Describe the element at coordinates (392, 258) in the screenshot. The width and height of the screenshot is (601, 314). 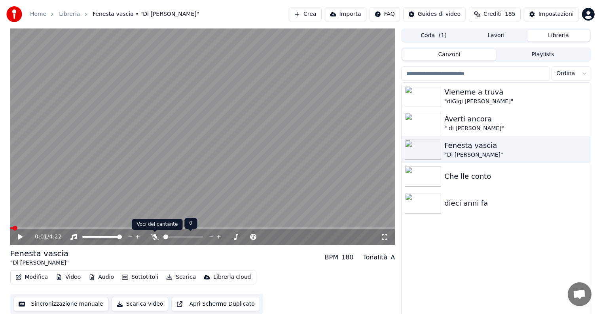
I see `div: A` at that location.